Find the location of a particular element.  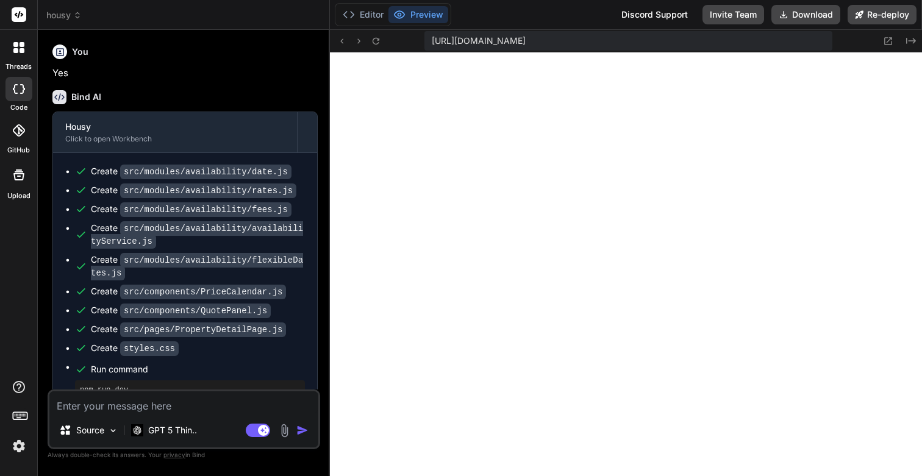

div: Click to open Workbench is located at coordinates (175, 139).